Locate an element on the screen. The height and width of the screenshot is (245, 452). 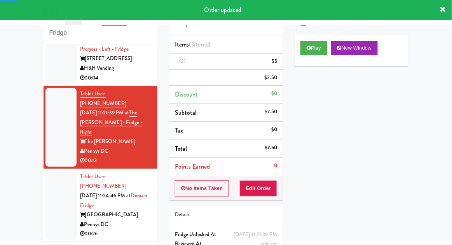
span: Order updated is located at coordinates (223, 10).